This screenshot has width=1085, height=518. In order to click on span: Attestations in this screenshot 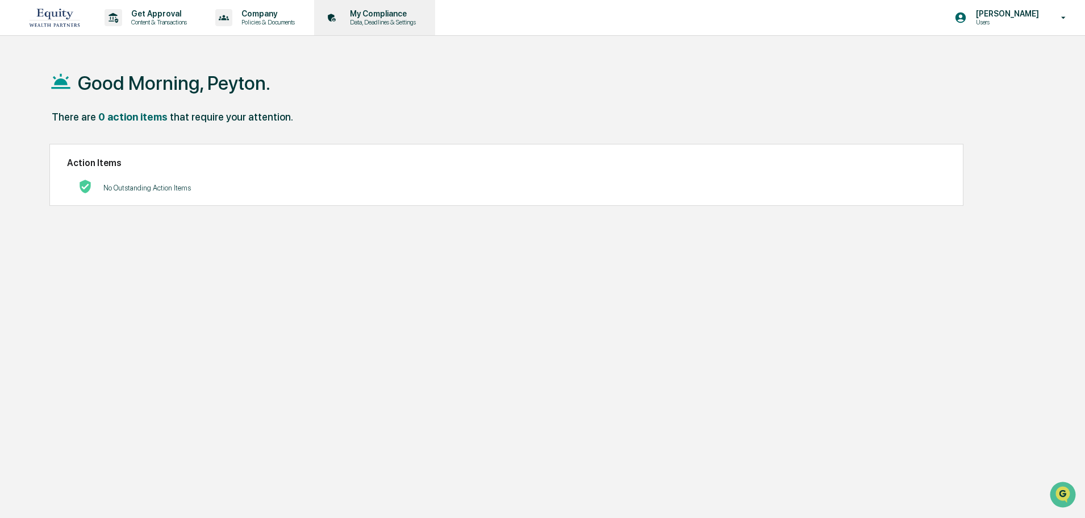, I will do `click(117, 149)`.